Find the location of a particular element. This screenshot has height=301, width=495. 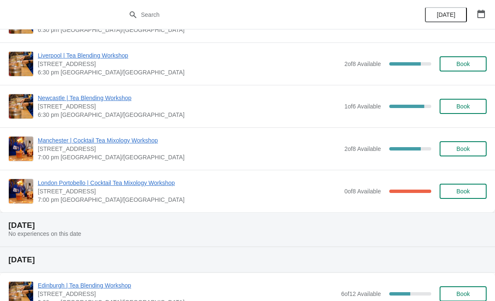

span: Liverpool | Tea Blending Workshop is located at coordinates (189, 55).